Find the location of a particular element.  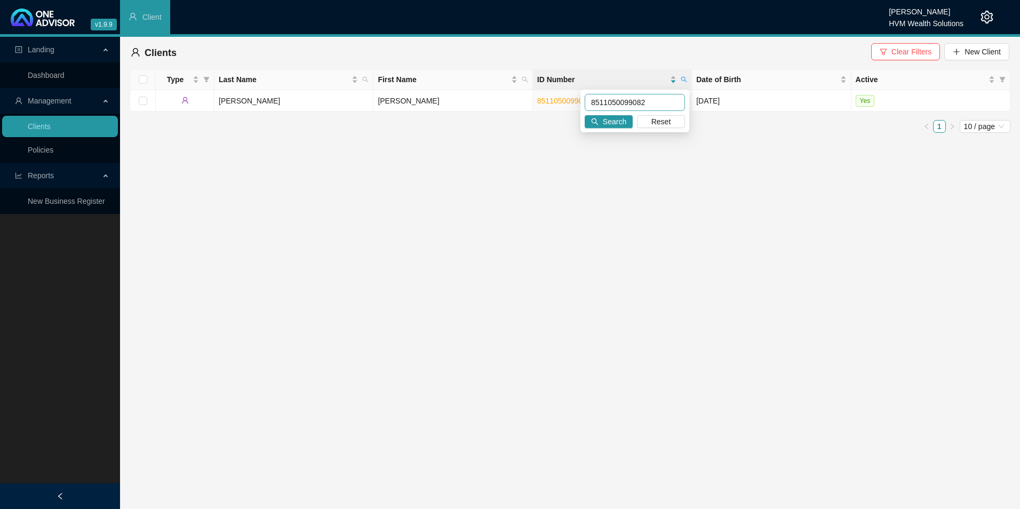

span: Type is located at coordinates (175, 80).